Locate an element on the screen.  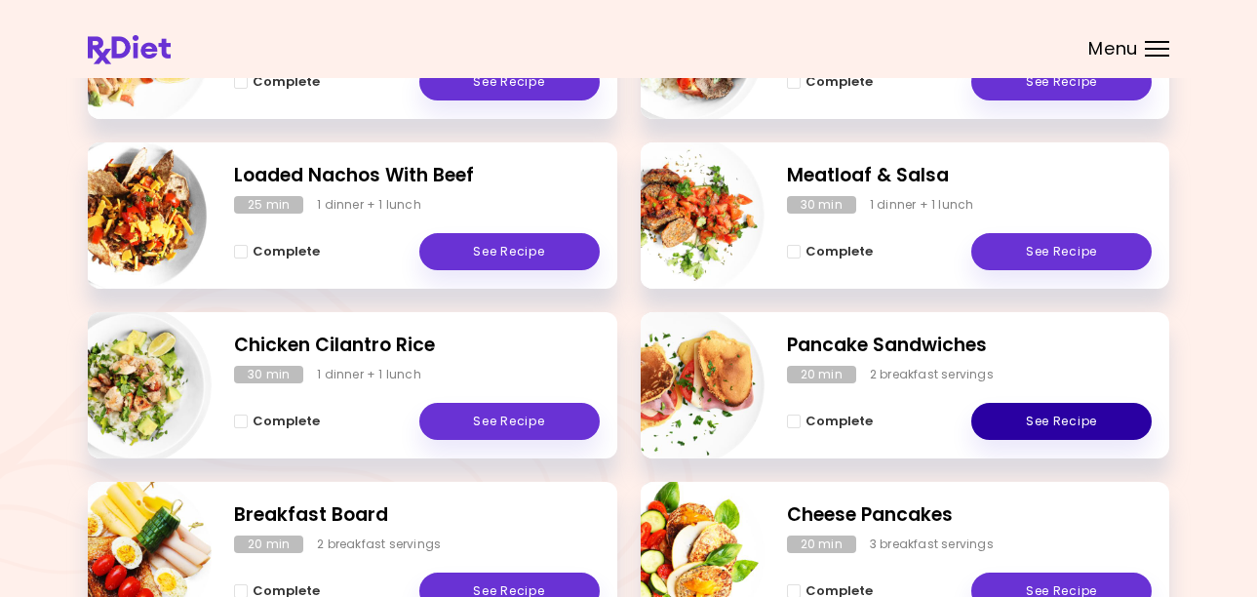
span: Menu is located at coordinates (1112, 49).